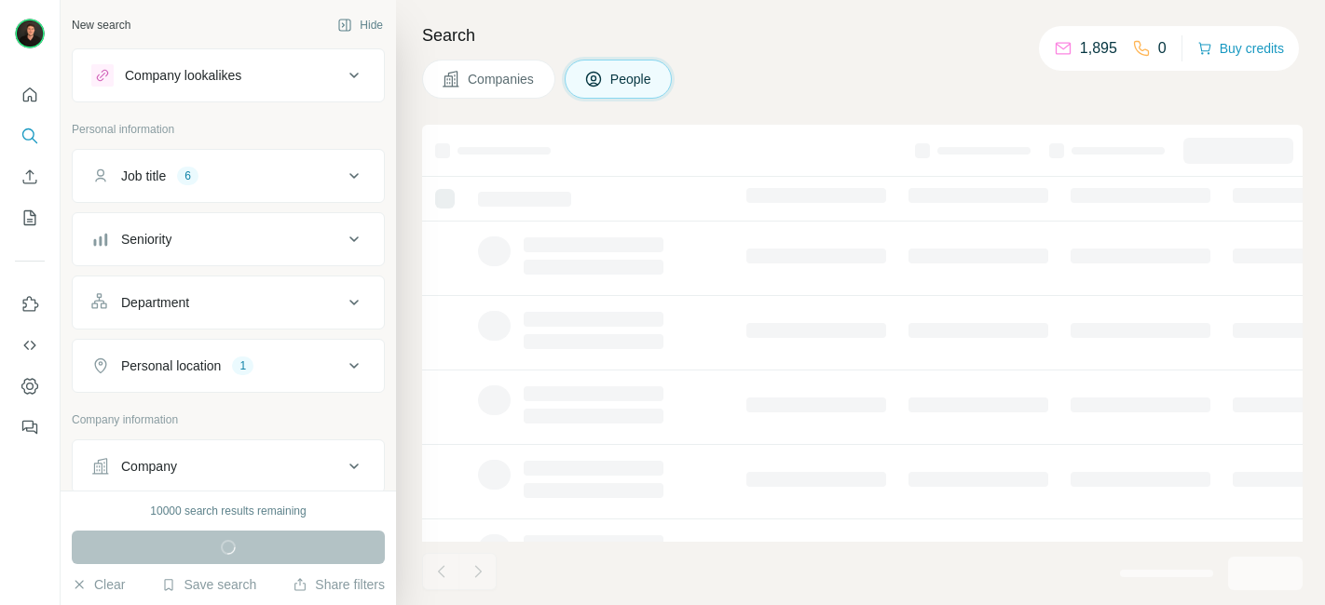 The width and height of the screenshot is (1325, 605). I want to click on div: New search, so click(101, 25).